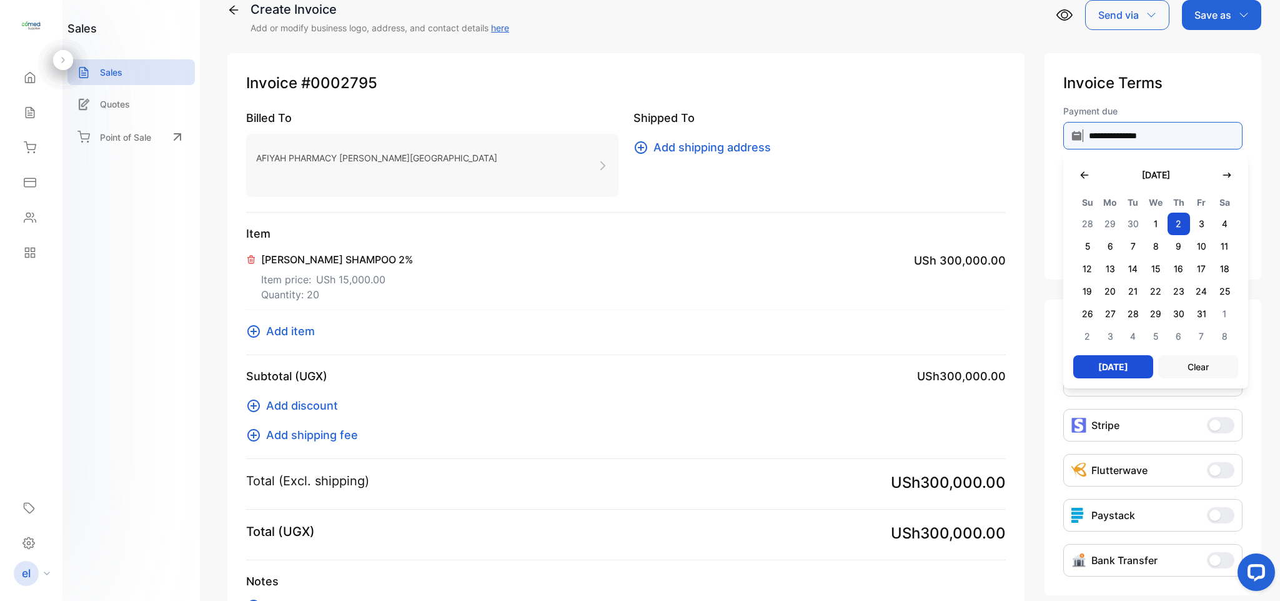 The height and width of the screenshot is (601, 1280). What do you see at coordinates (307, 481) in the screenshot?
I see `p: Total (Excl. shipping)` at bounding box center [307, 481].